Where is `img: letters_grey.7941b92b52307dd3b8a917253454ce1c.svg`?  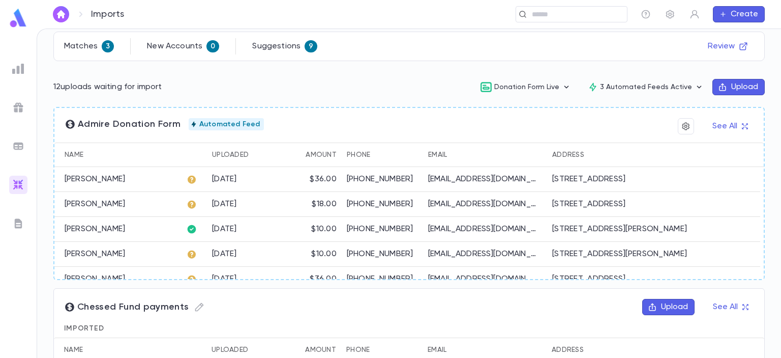 img: letters_grey.7941b92b52307dd3b8a917253454ce1c.svg is located at coordinates (18, 223).